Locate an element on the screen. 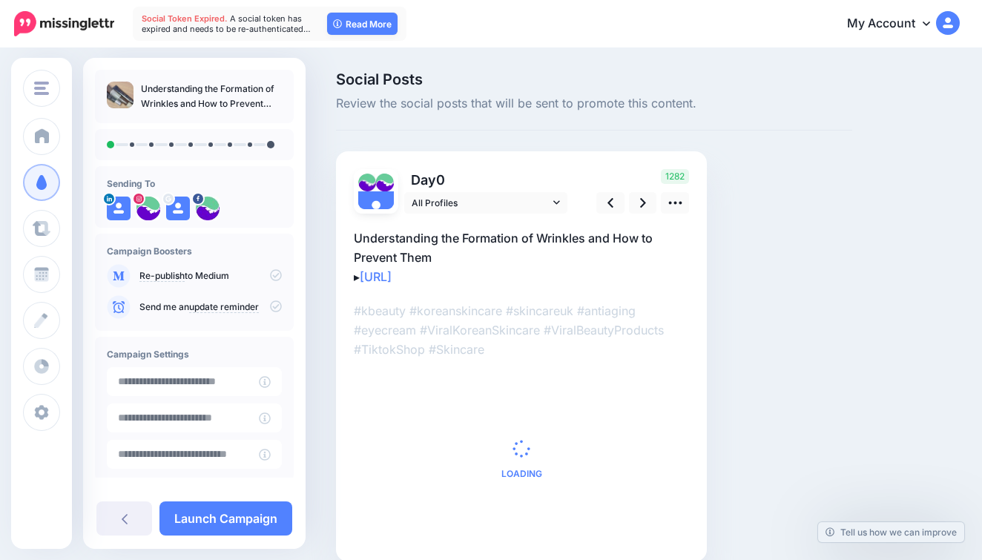 This screenshot has height=560, width=982. img: menu.png is located at coordinates (42, 88).